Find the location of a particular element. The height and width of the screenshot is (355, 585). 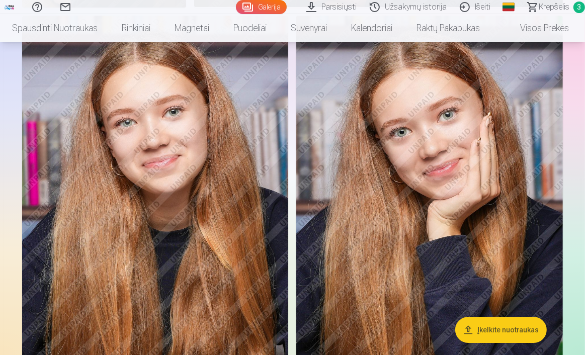

button: Įkelkite nuotraukas is located at coordinates (501, 330).